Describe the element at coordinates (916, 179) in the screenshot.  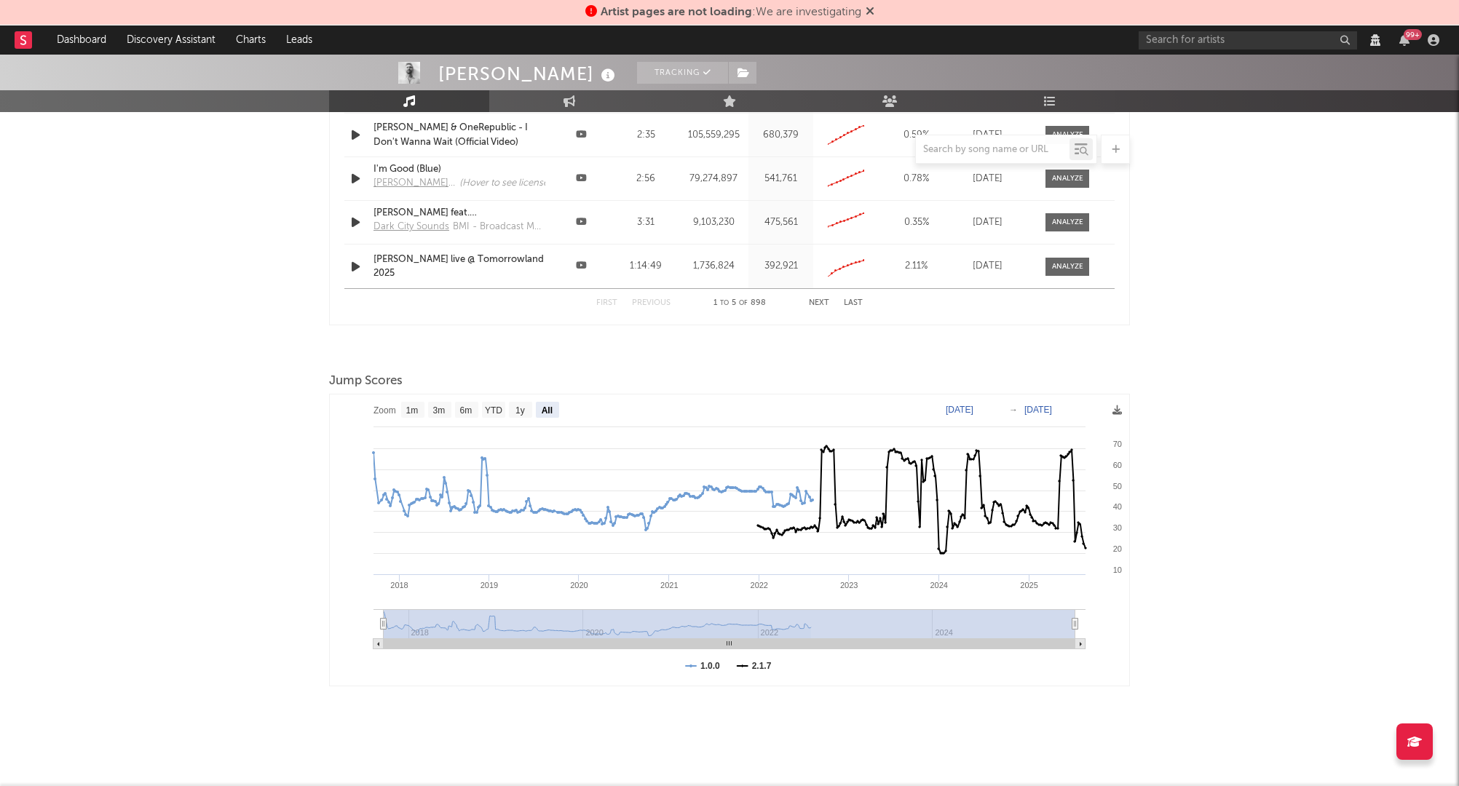
I see `div: 0.78 %` at that location.